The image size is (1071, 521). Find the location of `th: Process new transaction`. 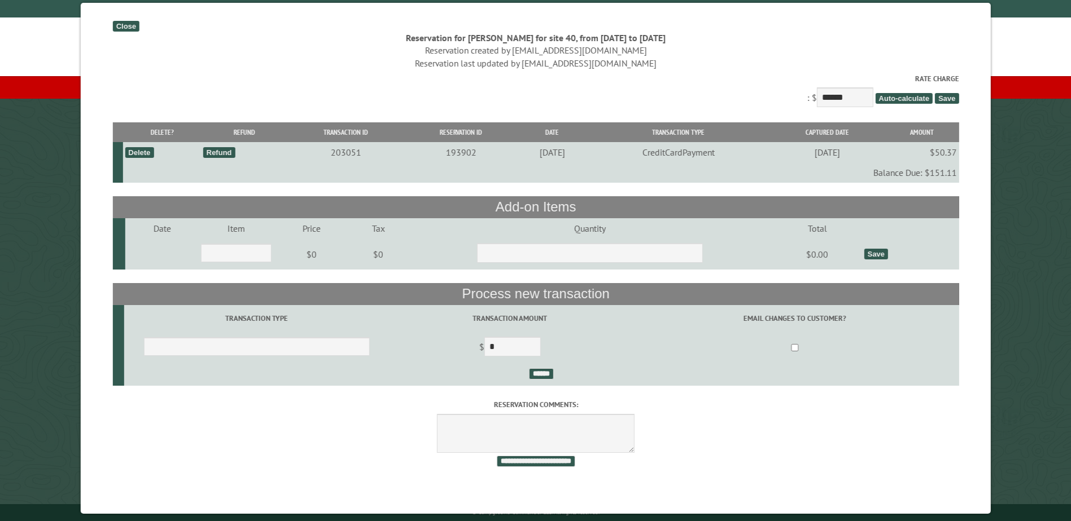

th: Process new transaction is located at coordinates (535, 294).